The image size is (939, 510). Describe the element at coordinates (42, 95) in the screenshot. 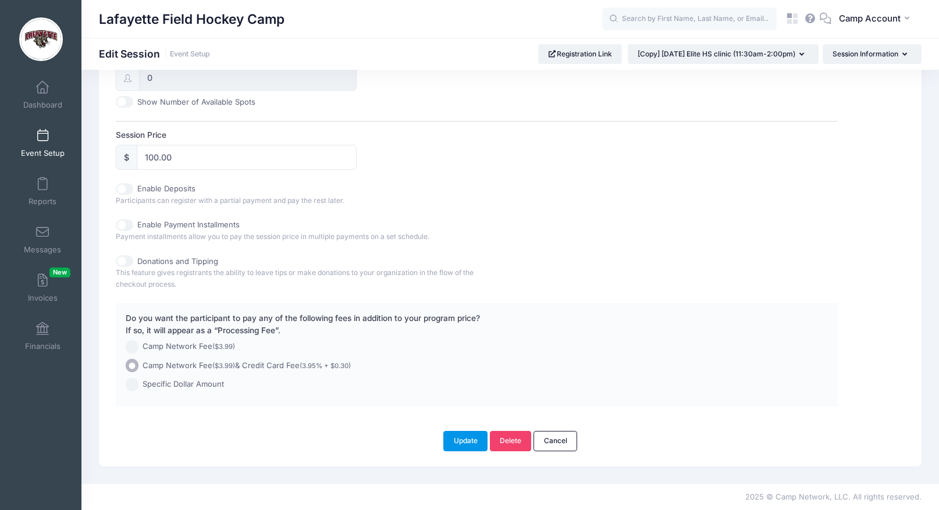

I see `a: Dashboard` at that location.